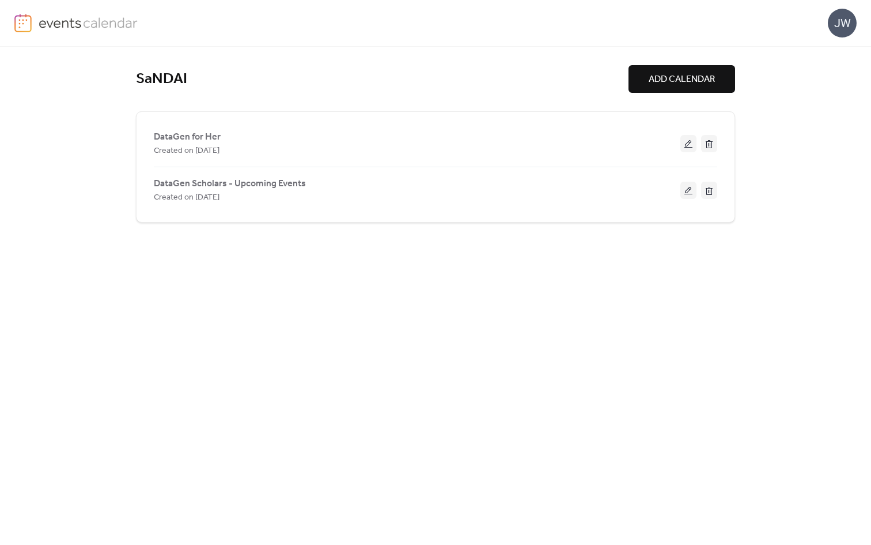  I want to click on a: DataGen Scholars - Upcoming Events, so click(230, 183).